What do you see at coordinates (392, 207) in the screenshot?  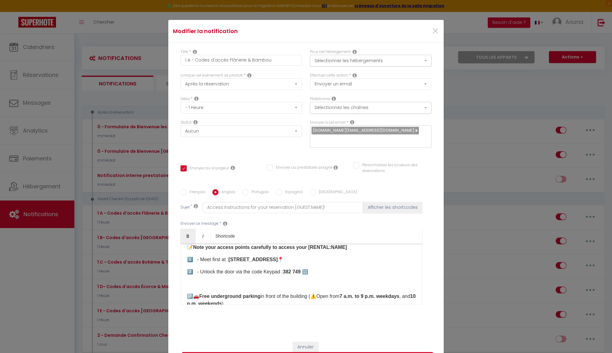 I see `button: Afficher les shortcodes` at bounding box center [392, 207].